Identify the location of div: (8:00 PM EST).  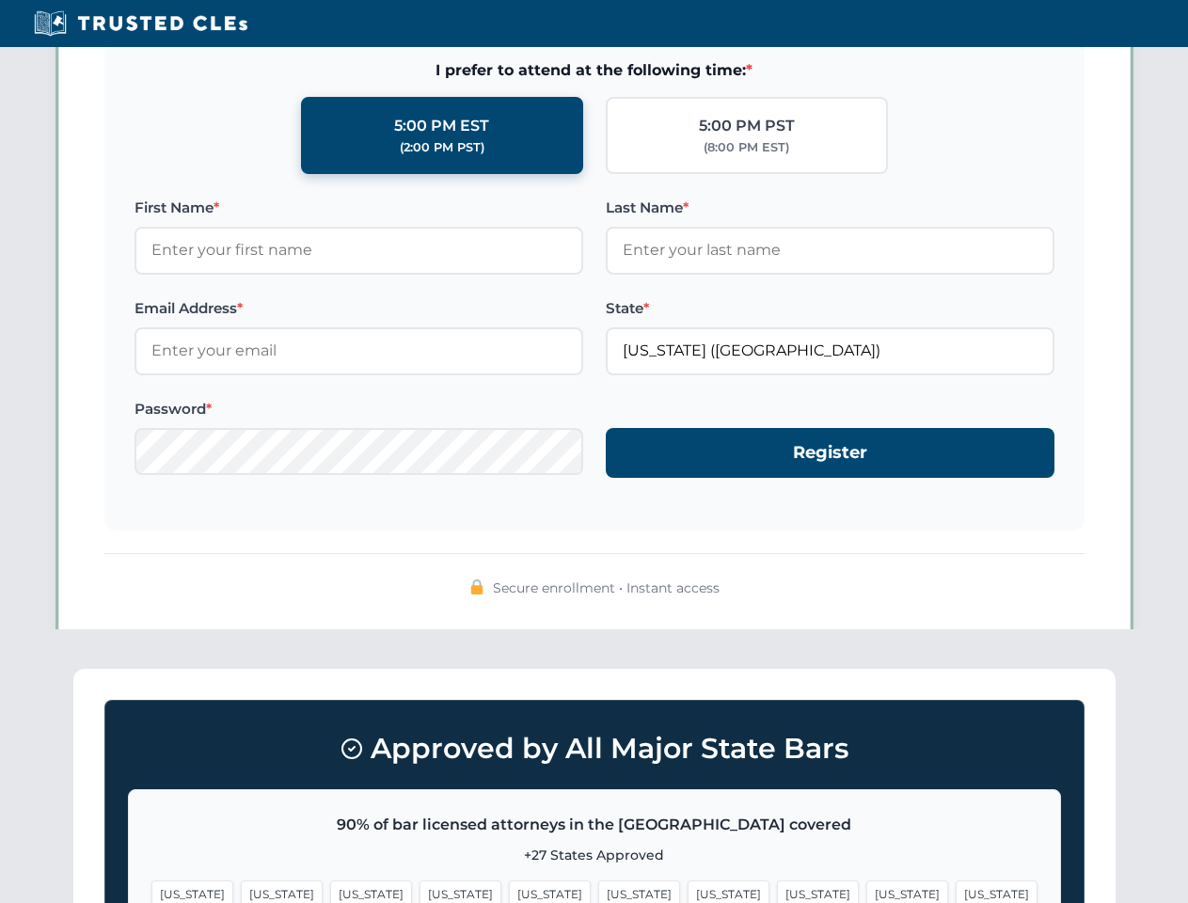
(746, 148).